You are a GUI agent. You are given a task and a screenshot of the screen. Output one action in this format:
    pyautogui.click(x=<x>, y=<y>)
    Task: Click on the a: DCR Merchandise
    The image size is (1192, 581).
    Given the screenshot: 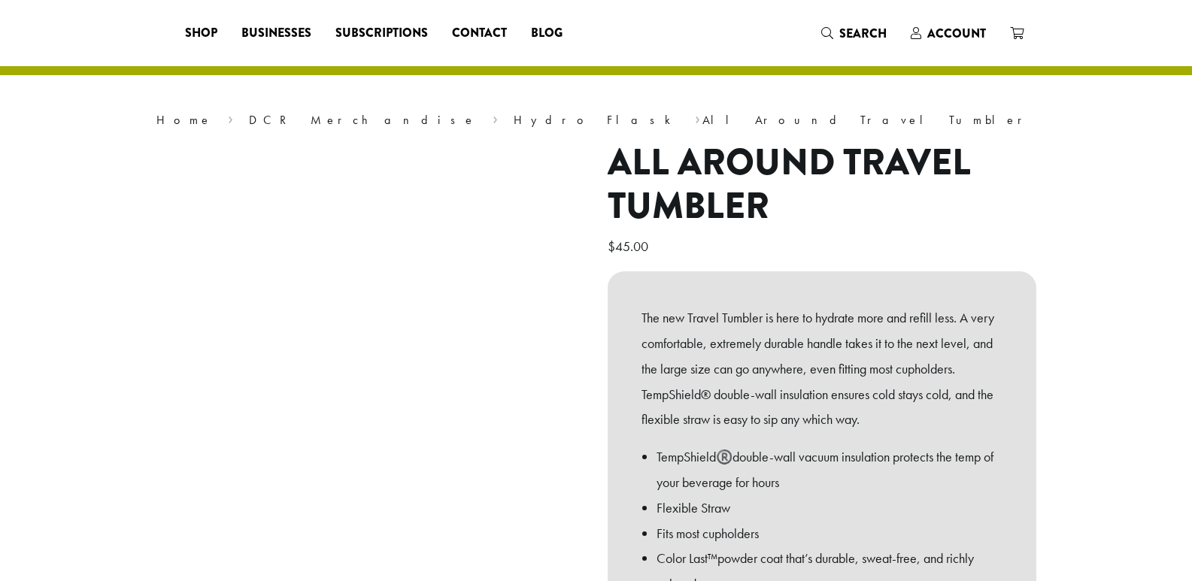 What is the action you would take?
    pyautogui.click(x=362, y=120)
    